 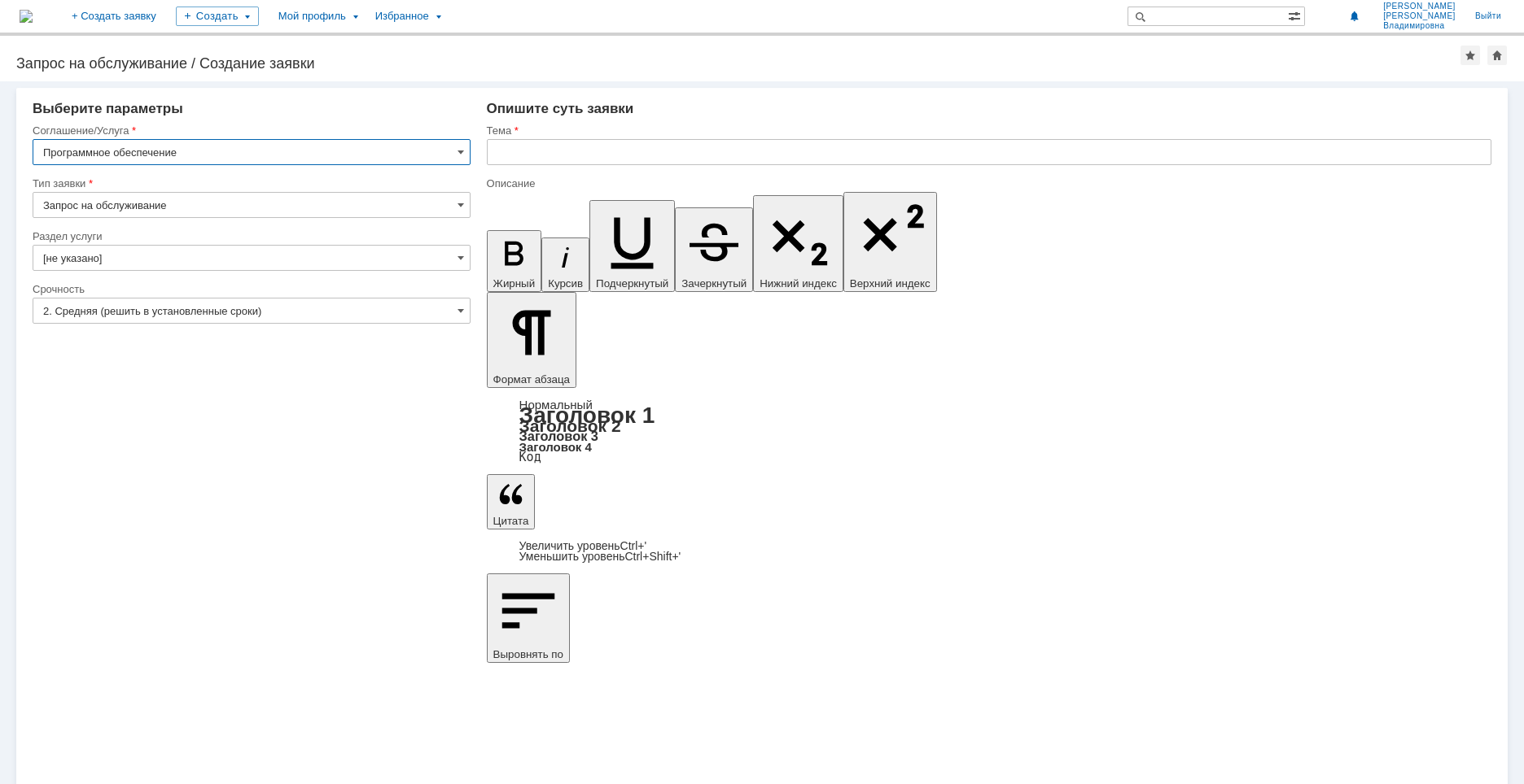 I want to click on span: Нижний индекс, so click(x=797, y=283).